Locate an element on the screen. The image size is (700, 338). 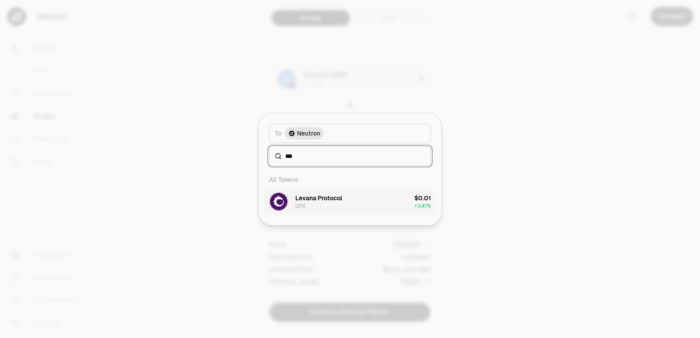
div: $0.01 is located at coordinates (422, 198).